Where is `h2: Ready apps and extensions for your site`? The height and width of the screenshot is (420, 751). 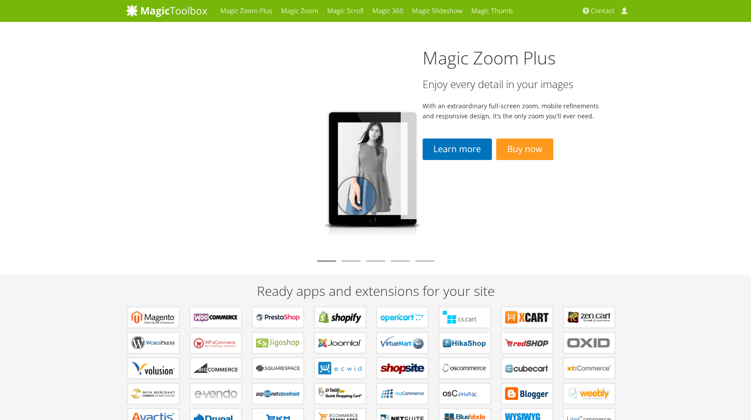 h2: Ready apps and extensions for your site is located at coordinates (376, 291).